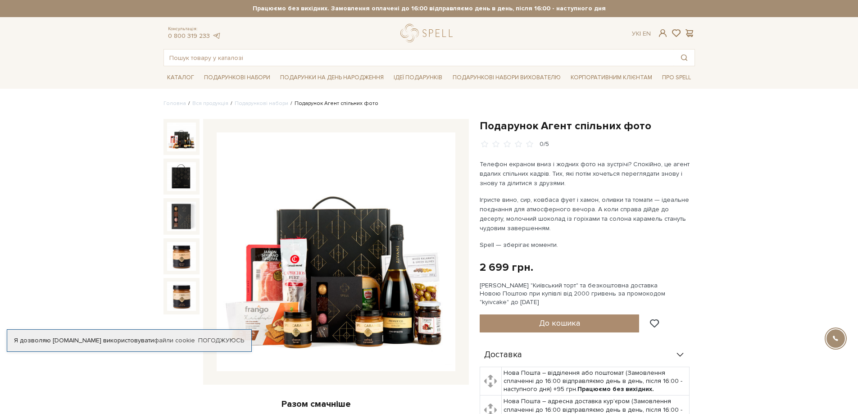  Describe the element at coordinates (189, 36) in the screenshot. I see `a: 0 800 319 233` at that location.